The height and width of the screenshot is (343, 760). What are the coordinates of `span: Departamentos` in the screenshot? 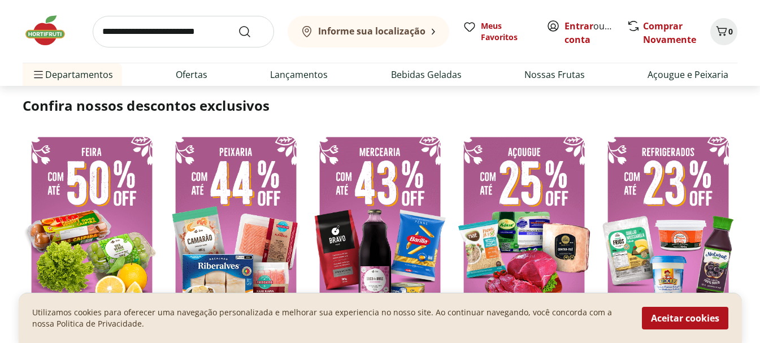 It's located at (72, 75).